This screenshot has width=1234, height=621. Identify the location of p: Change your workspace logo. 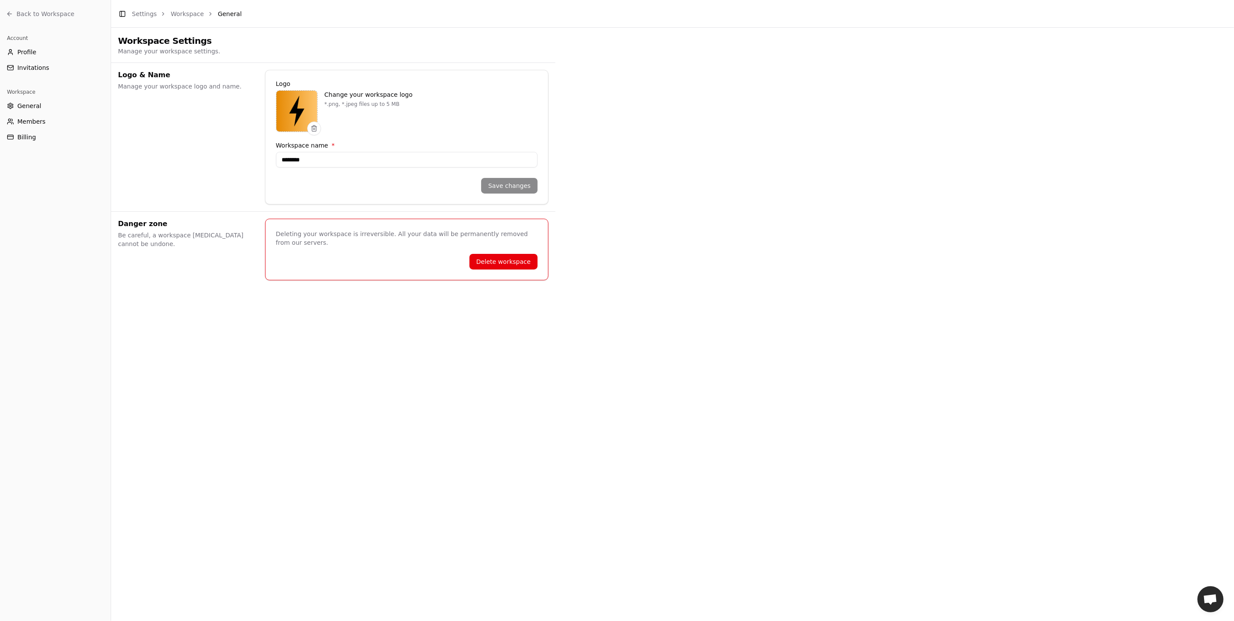
(431, 95).